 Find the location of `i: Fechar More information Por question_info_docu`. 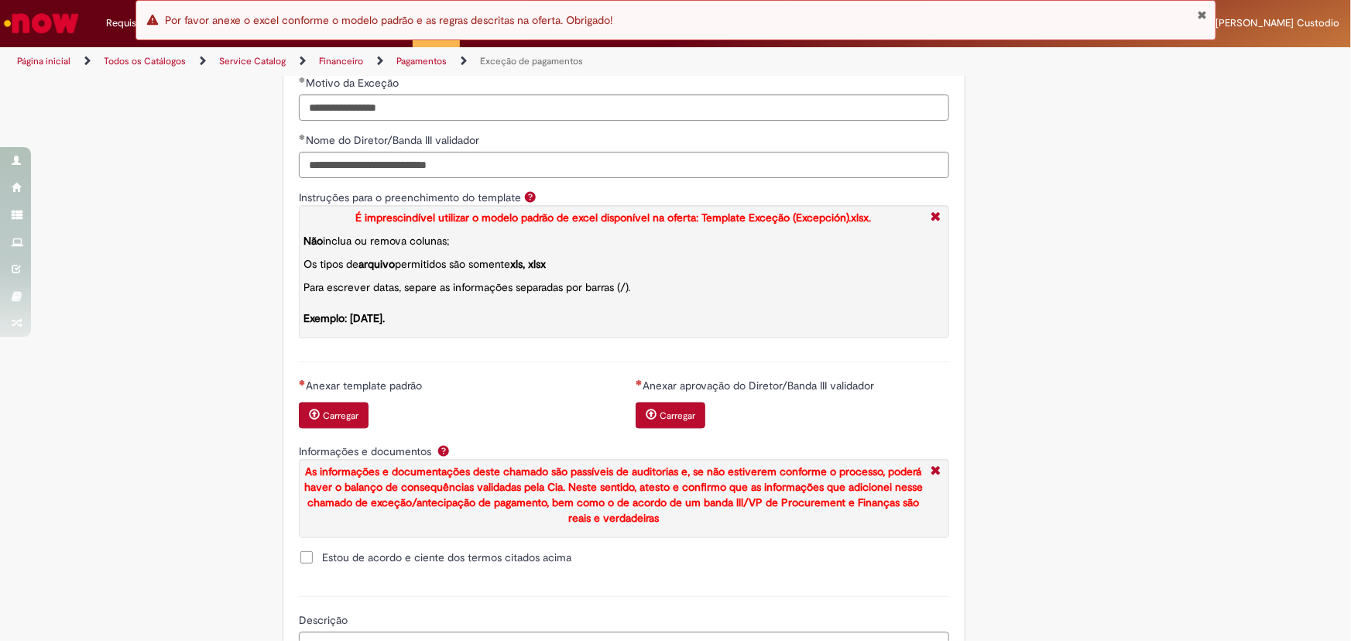

i: Fechar More information Por question_info_docu is located at coordinates (936, 472).